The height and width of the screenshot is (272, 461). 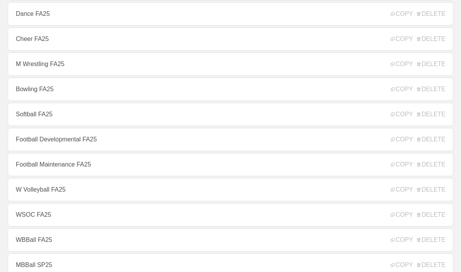 I want to click on a: WSOC FA25, so click(x=231, y=215).